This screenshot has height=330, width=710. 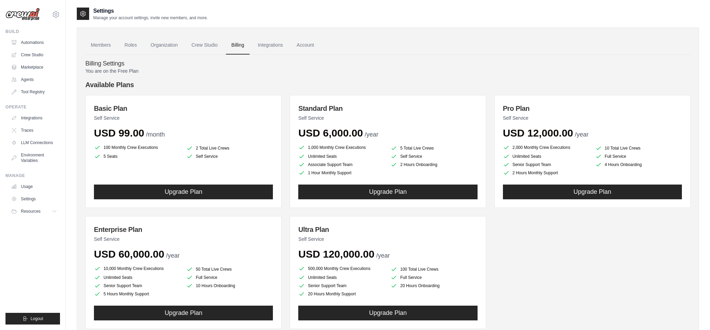 I want to click on a: LLM Connections, so click(x=34, y=143).